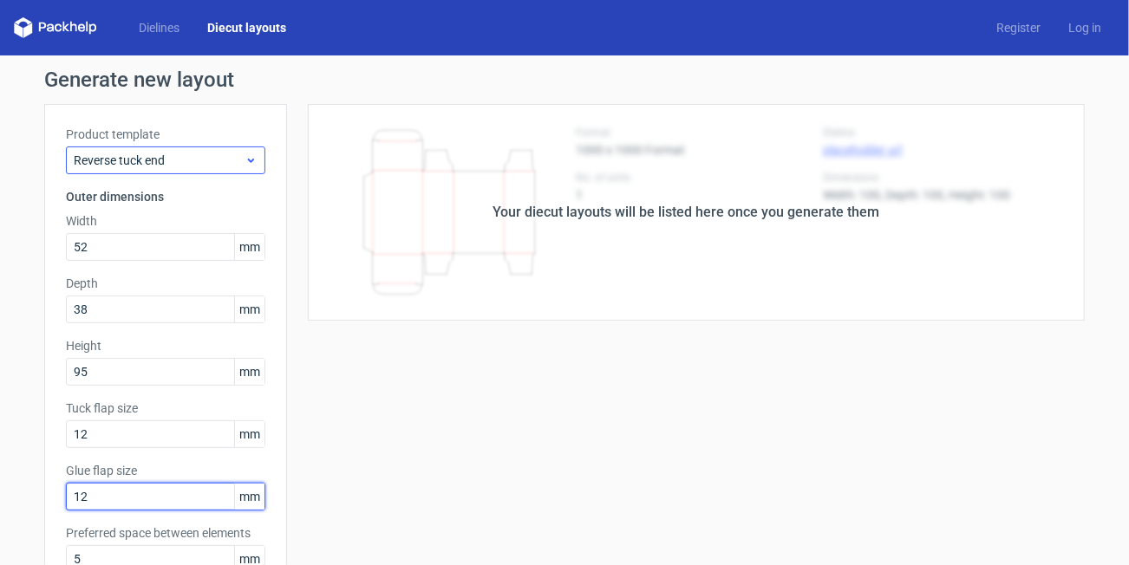 The height and width of the screenshot is (565, 1129). I want to click on h3: Outer dimensions, so click(166, 197).